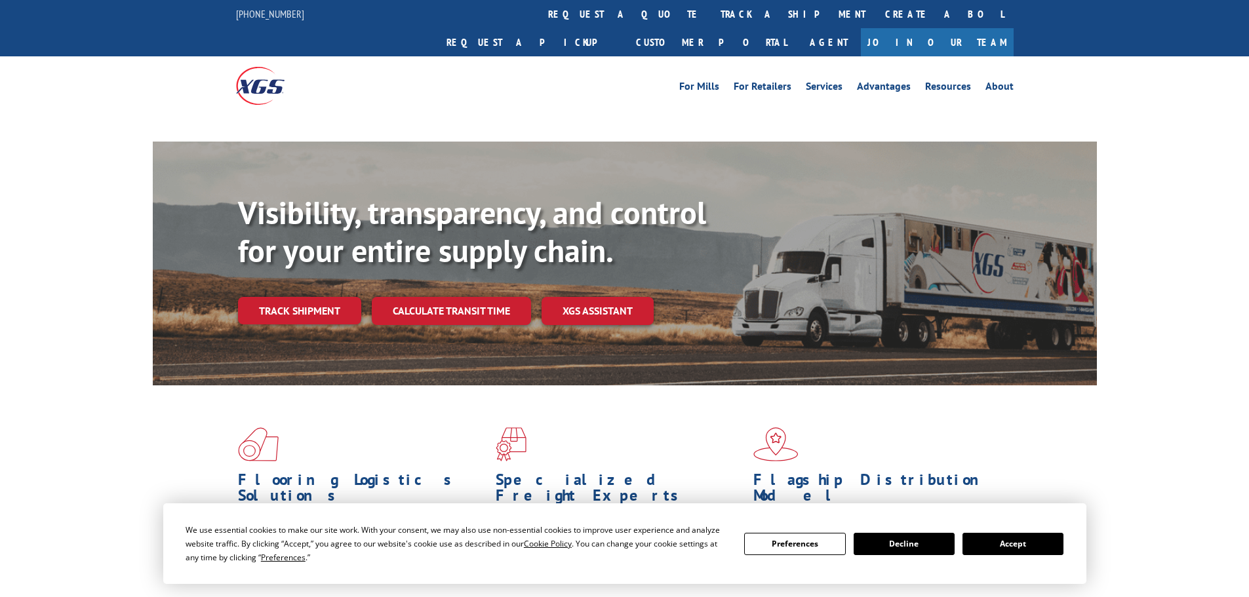  I want to click on h1: Flagship Distribution Model, so click(877, 491).